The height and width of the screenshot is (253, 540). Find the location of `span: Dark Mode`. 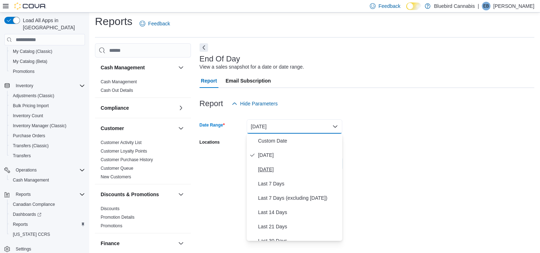

span: Dark Mode is located at coordinates (406, 10).